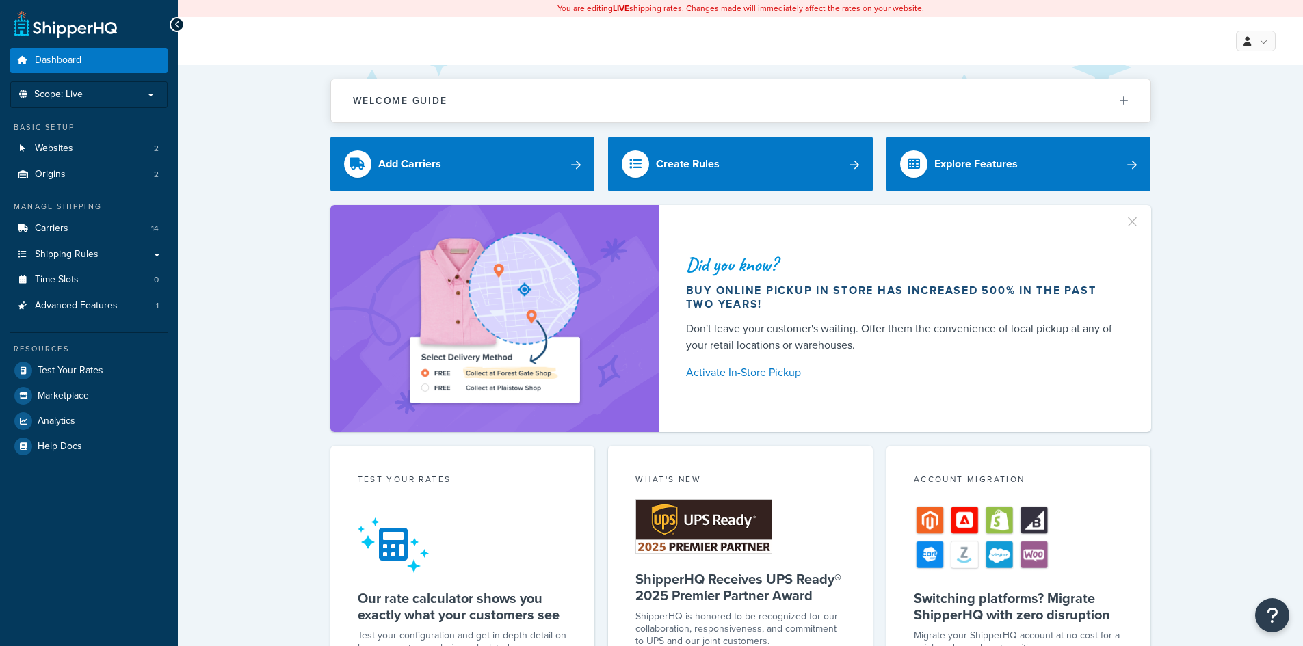  Describe the element at coordinates (89, 207) in the screenshot. I see `div: Manage Shipping` at that location.